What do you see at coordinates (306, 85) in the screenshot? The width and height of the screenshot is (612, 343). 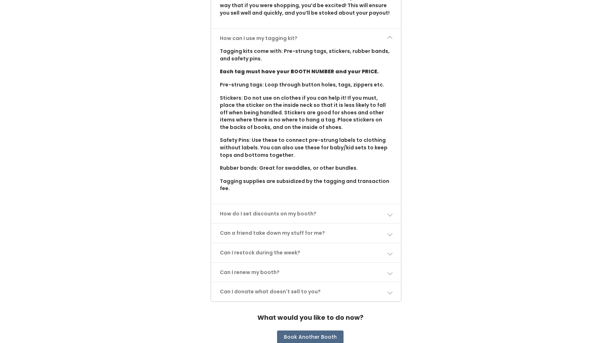 I see `p: Pre-strung tags: Loop through button holes, tags, zippers etc.` at bounding box center [306, 85].